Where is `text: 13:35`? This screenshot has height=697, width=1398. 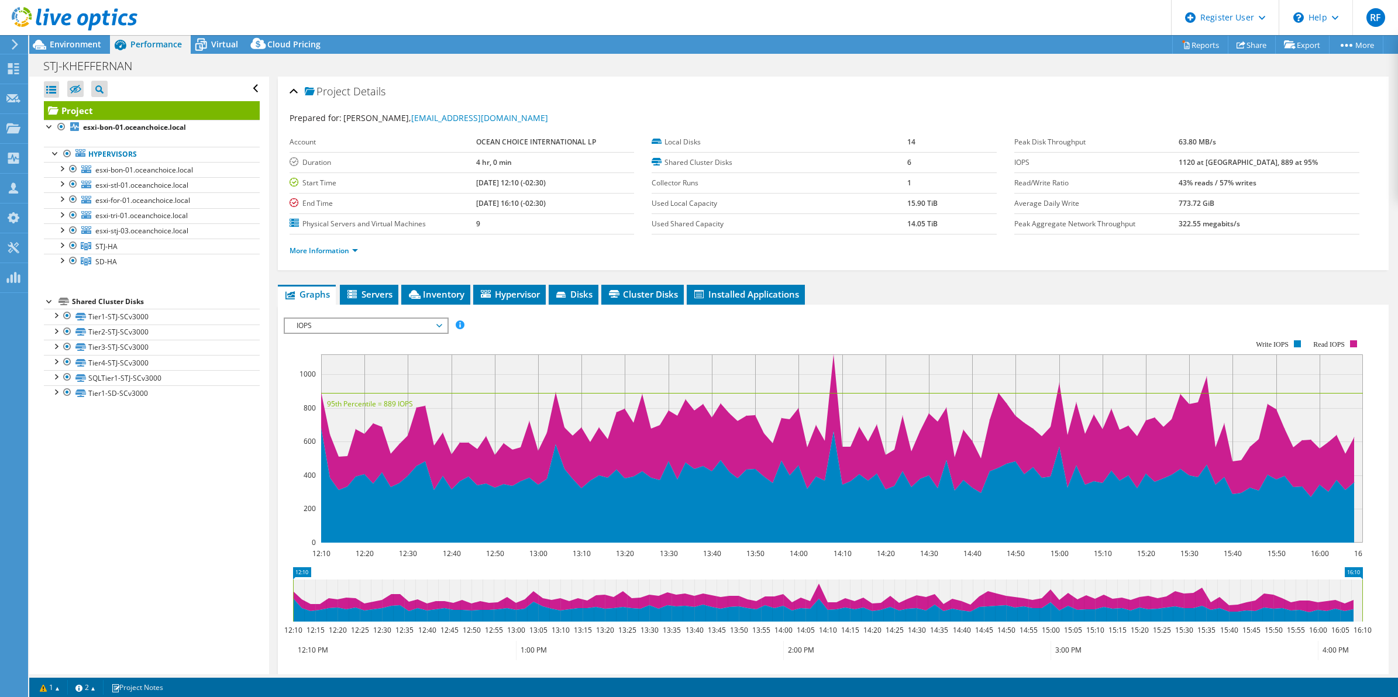 text: 13:35 is located at coordinates (671, 630).